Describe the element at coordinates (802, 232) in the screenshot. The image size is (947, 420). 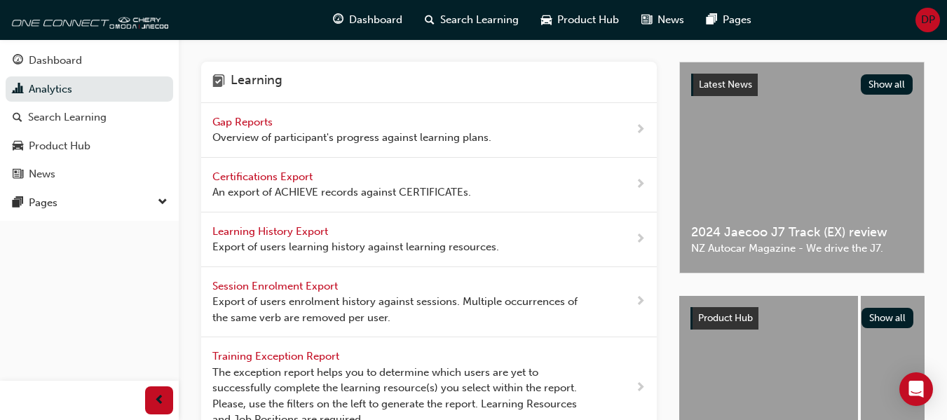
I see `span: 2024 Jaecoo J7 Track (EX) review` at that location.